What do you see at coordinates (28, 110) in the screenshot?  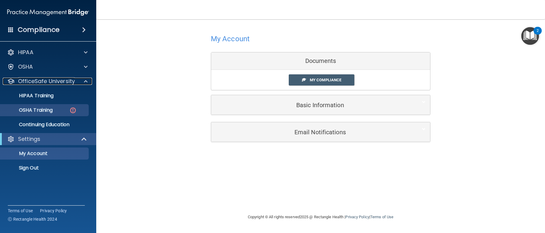 I see `p: OSHA Training` at bounding box center [28, 110].